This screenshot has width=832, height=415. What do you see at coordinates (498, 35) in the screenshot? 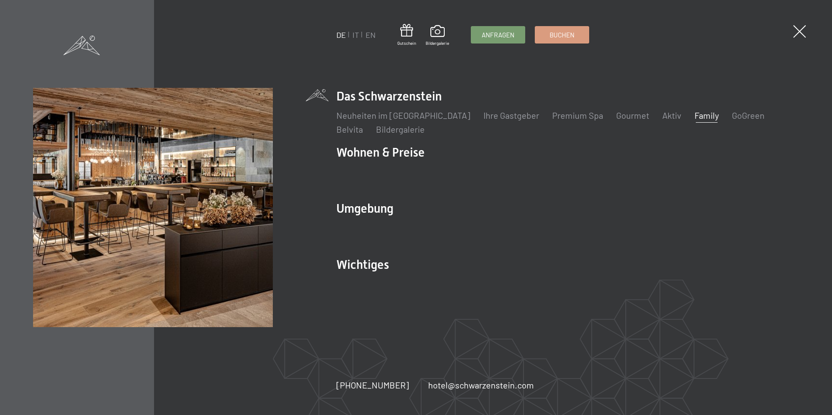
I see `span: Anfragen` at bounding box center [498, 35].